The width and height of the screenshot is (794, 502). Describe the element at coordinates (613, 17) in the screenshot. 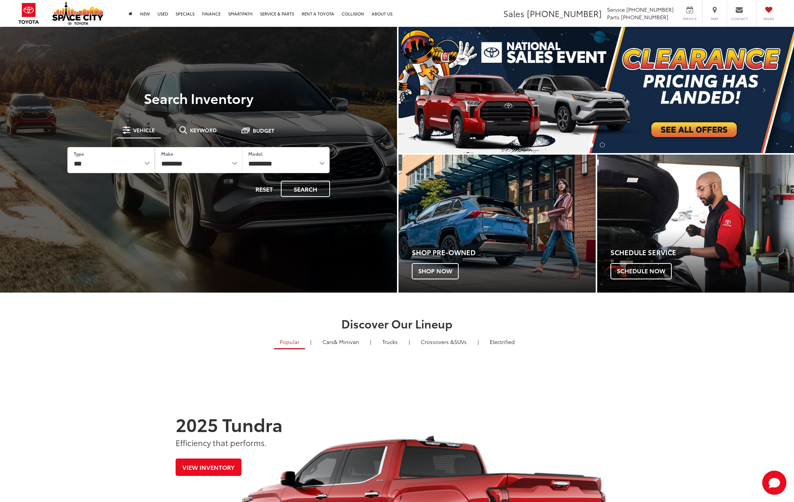

I see `span: Parts` at that location.